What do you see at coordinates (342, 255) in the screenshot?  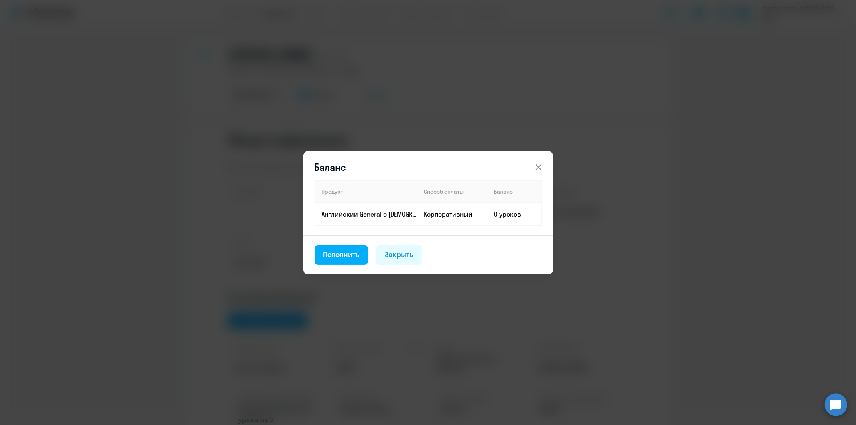 I see `button: Пополнить` at bounding box center [342, 255].